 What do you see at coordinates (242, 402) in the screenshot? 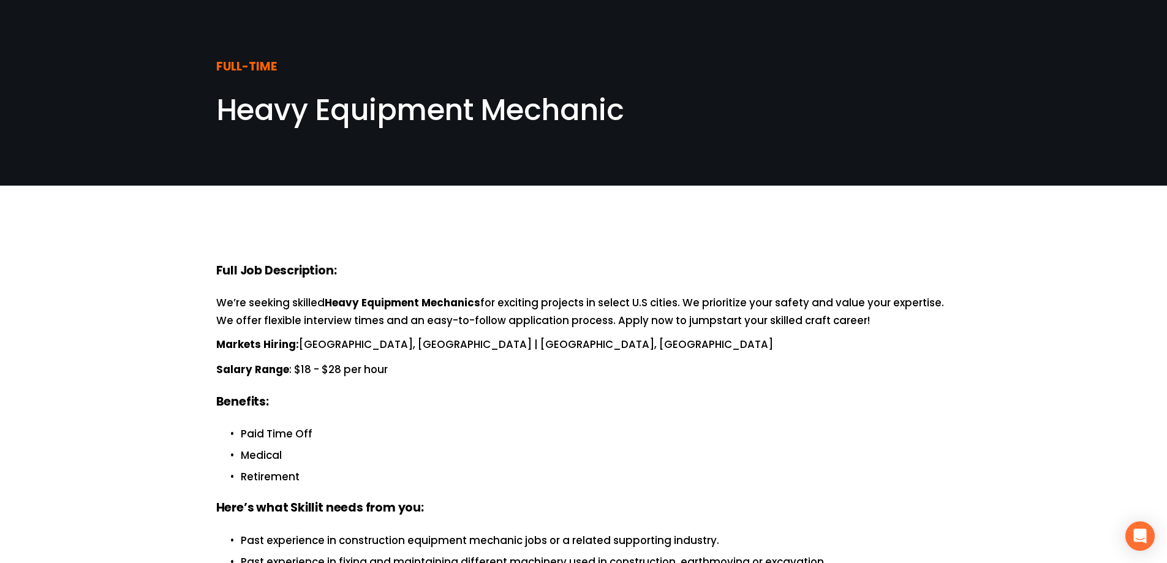
I see `strong: Benefits:` at bounding box center [242, 402].